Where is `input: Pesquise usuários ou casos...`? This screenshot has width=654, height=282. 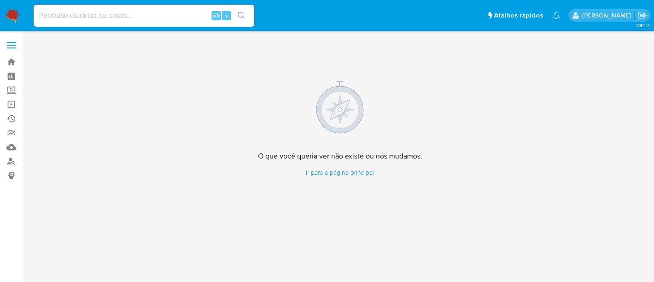 input: Pesquise usuários ou casos... is located at coordinates (144, 16).